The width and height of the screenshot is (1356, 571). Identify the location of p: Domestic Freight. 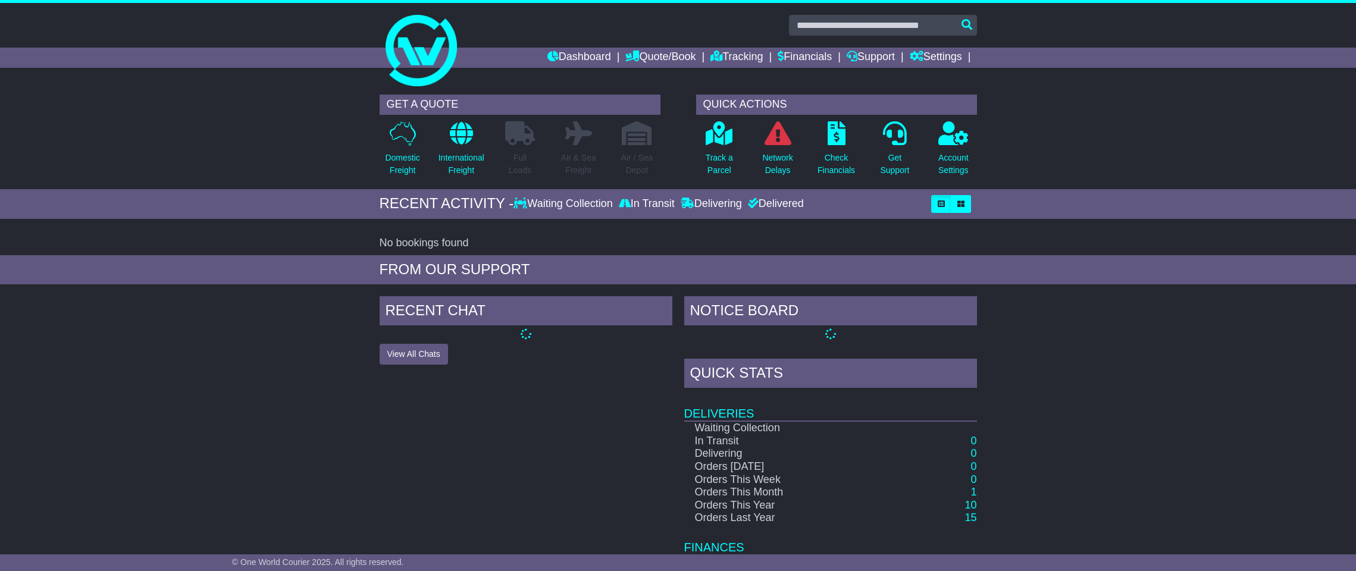
(402, 164).